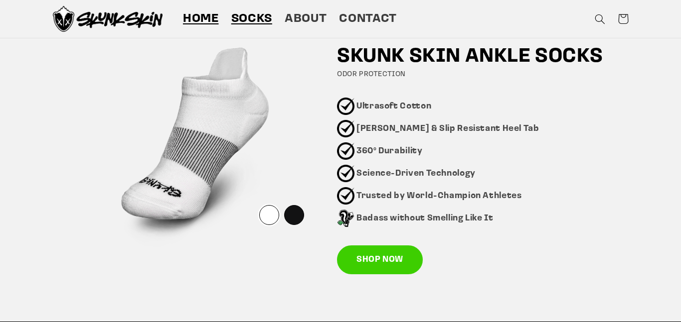 The height and width of the screenshot is (322, 681). What do you see at coordinates (368, 19) in the screenshot?
I see `a: Contact` at bounding box center [368, 19].